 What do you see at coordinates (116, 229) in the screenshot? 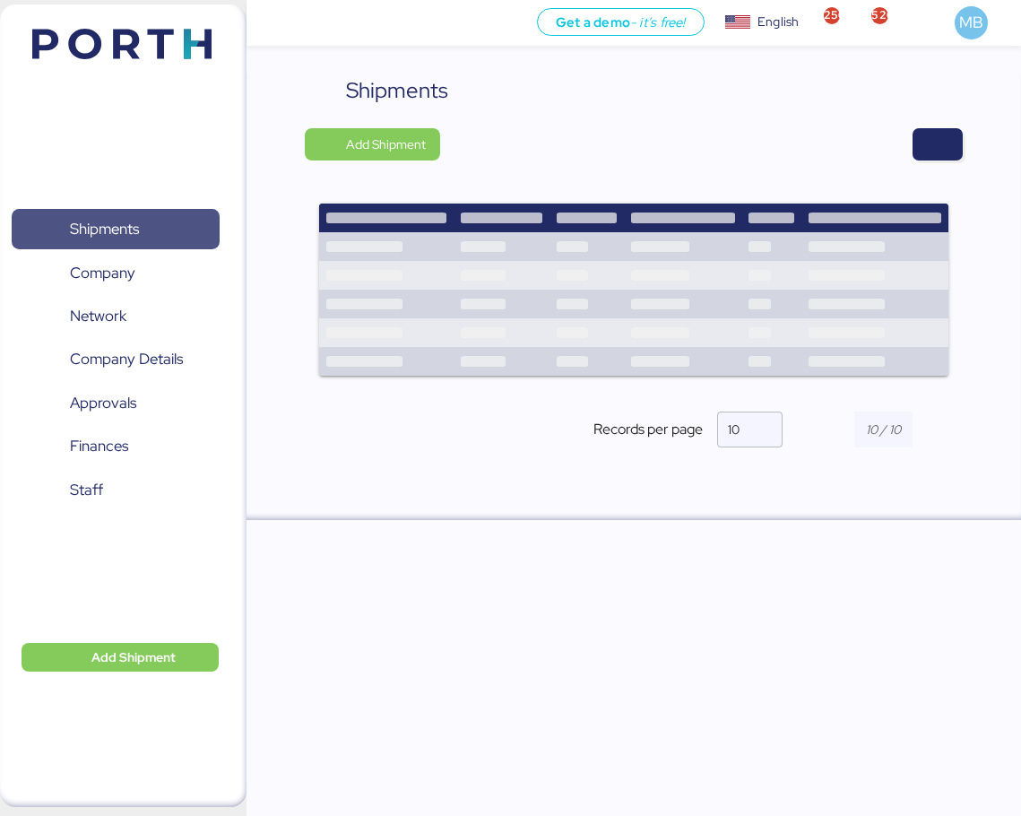
I see `a: Shipments` at bounding box center [116, 229].